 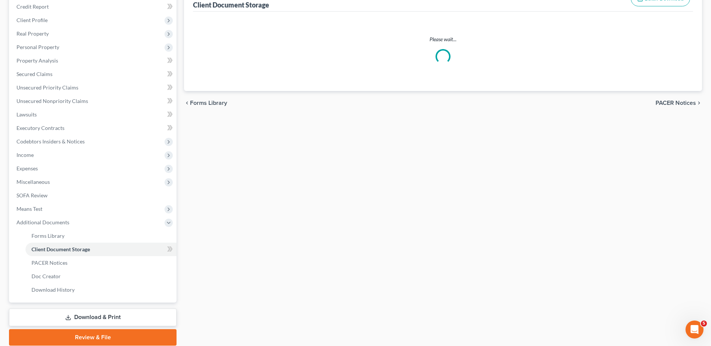 What do you see at coordinates (29, 209) in the screenshot?
I see `span: Means Test` at bounding box center [29, 209].